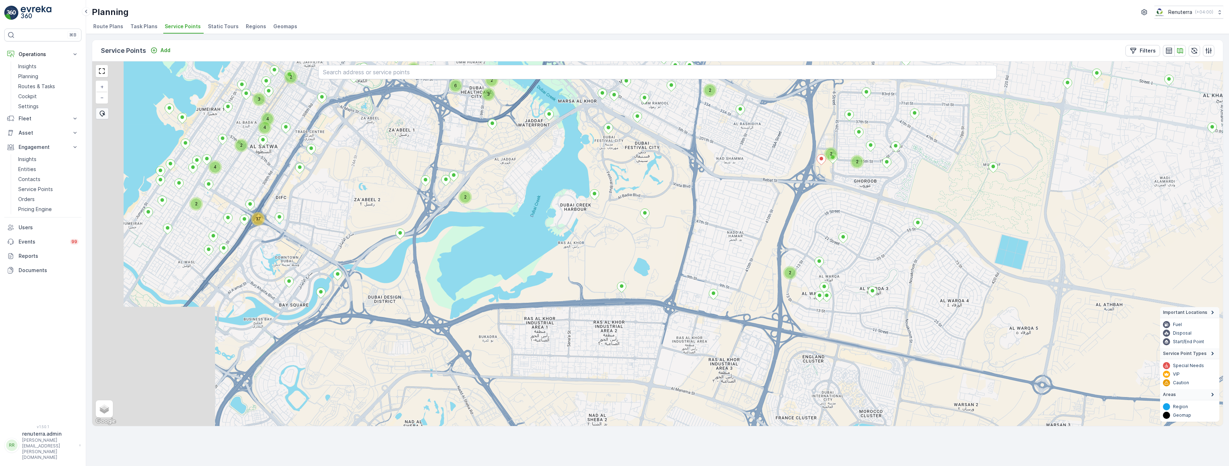 The image size is (1229, 466). I want to click on span: Service Point Types, so click(1185, 354).